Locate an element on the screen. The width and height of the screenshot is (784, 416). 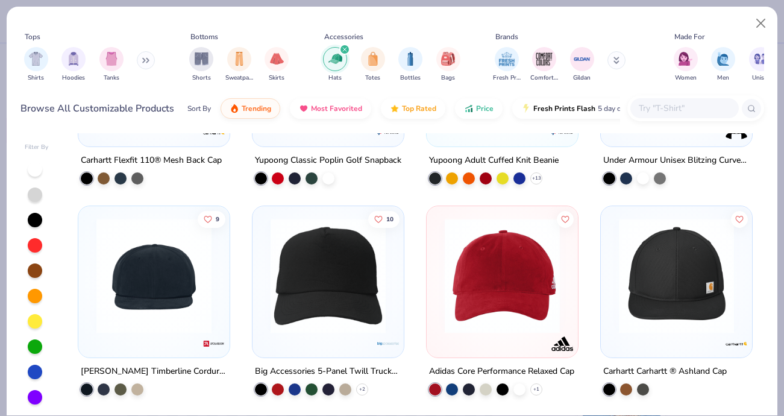
span: + 1 is located at coordinates (536, 389).